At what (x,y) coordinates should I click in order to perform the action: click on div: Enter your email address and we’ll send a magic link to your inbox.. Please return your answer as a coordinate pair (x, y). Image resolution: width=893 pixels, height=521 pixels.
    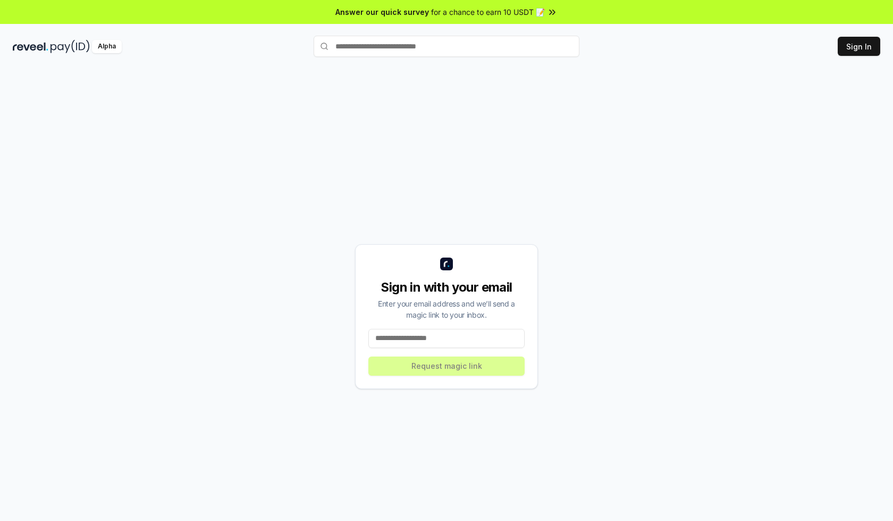
    Looking at the image, I should click on (447, 309).